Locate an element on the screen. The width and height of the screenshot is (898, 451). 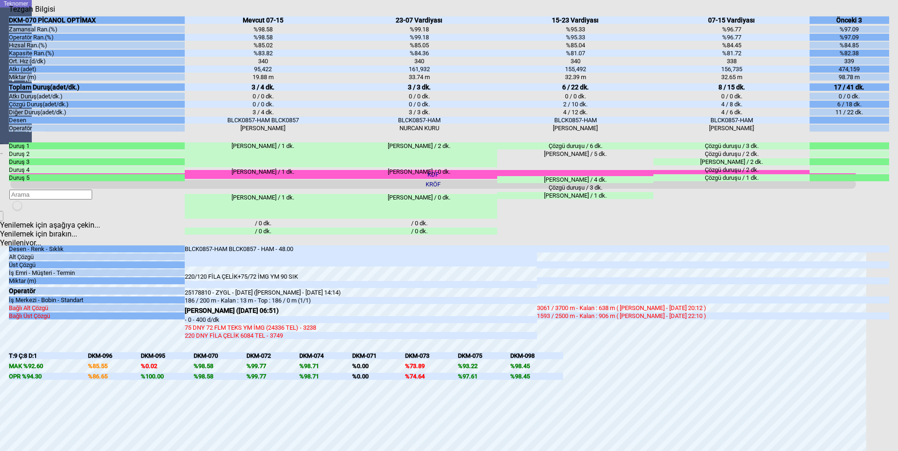
div: Çözgü duruşu / 6 dk. is located at coordinates (575, 145).